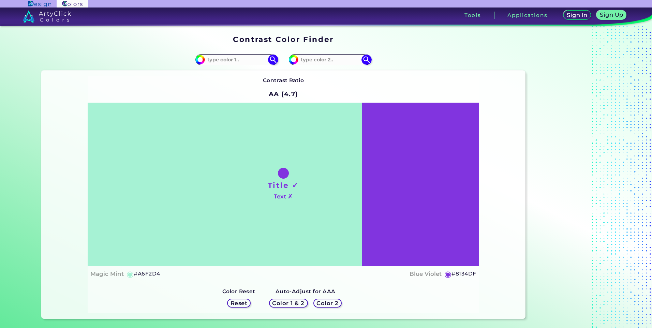  Describe the element at coordinates (283, 94) in the screenshot. I see `h2: AA (4.7)` at that location.